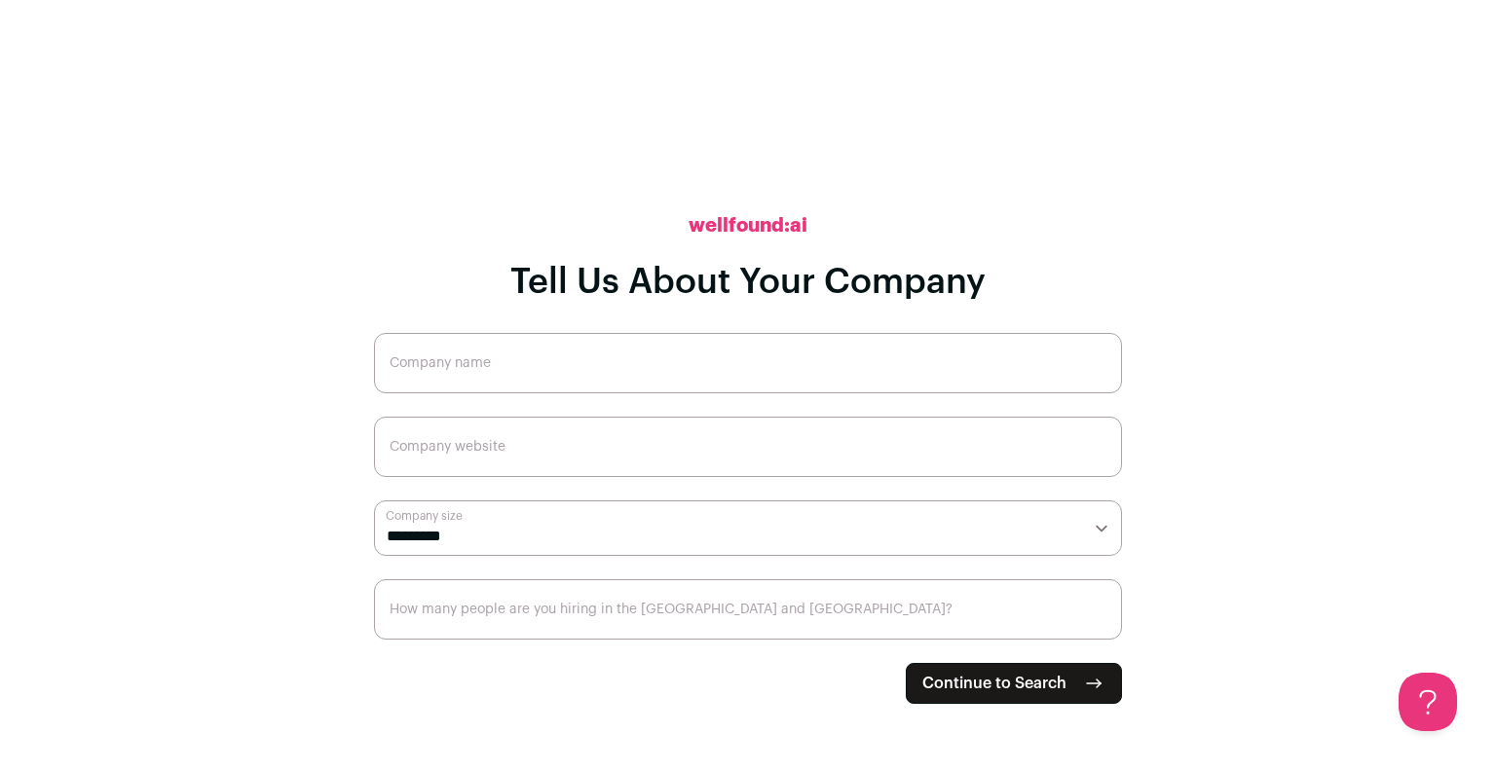 Image resolution: width=1496 pixels, height=770 pixels. What do you see at coordinates (748, 282) in the screenshot?
I see `h1: Tell Us About Your Company` at bounding box center [748, 282].